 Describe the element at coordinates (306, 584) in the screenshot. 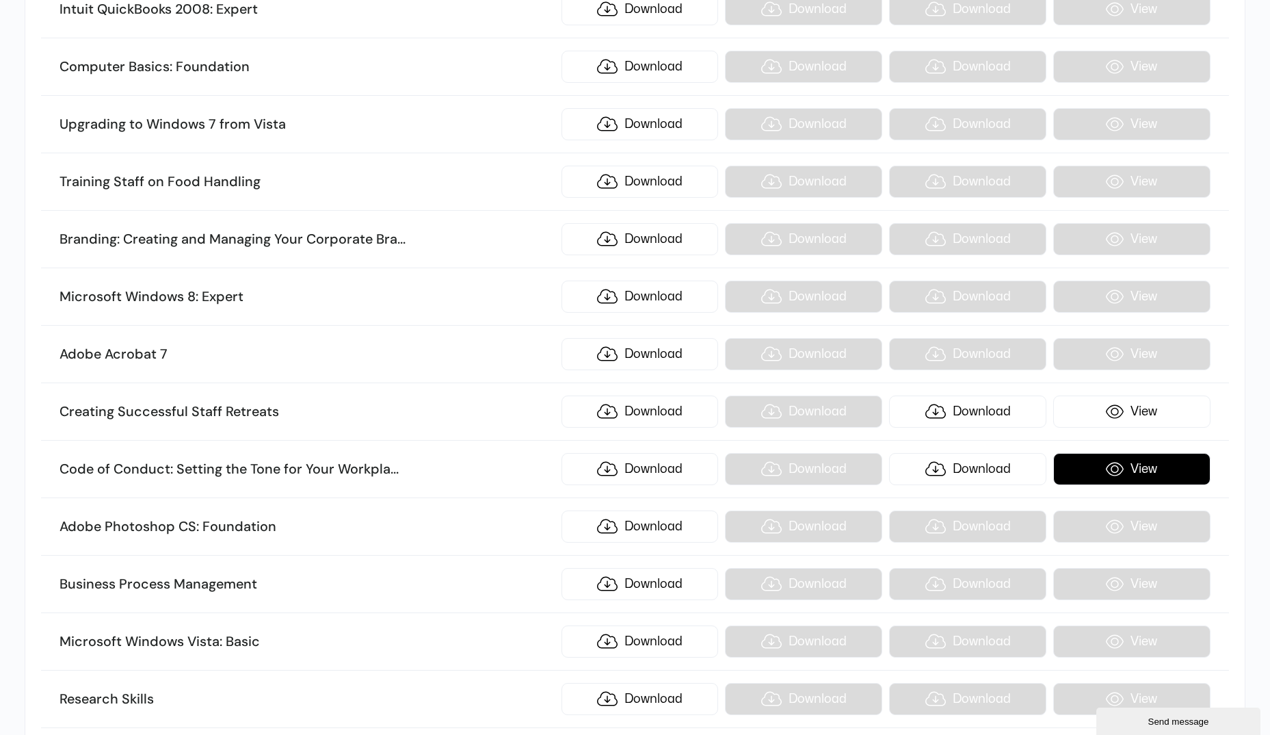

I see `h3: Business Process Management` at that location.